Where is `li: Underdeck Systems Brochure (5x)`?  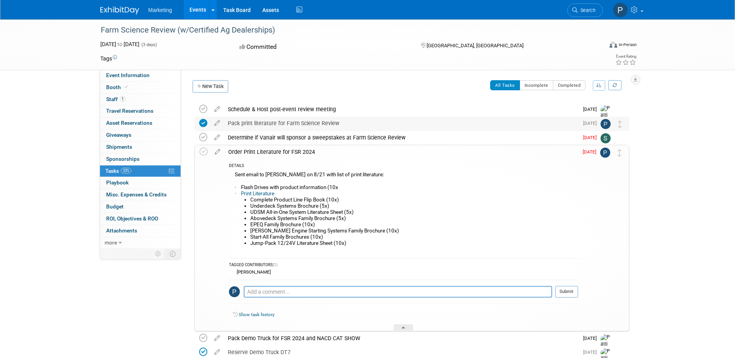 li: Underdeck Systems Brochure (5x) is located at coordinates (414, 206).